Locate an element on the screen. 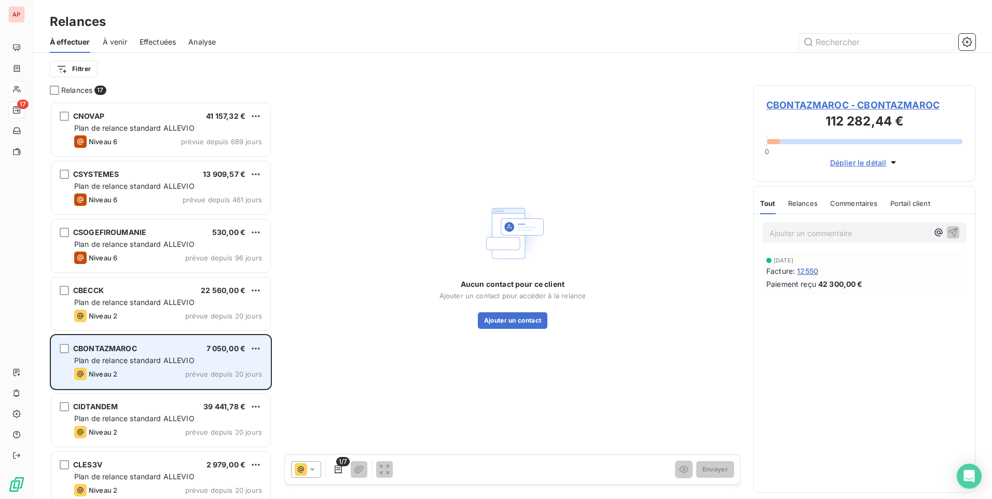  button: Filtrer is located at coordinates (74, 69).